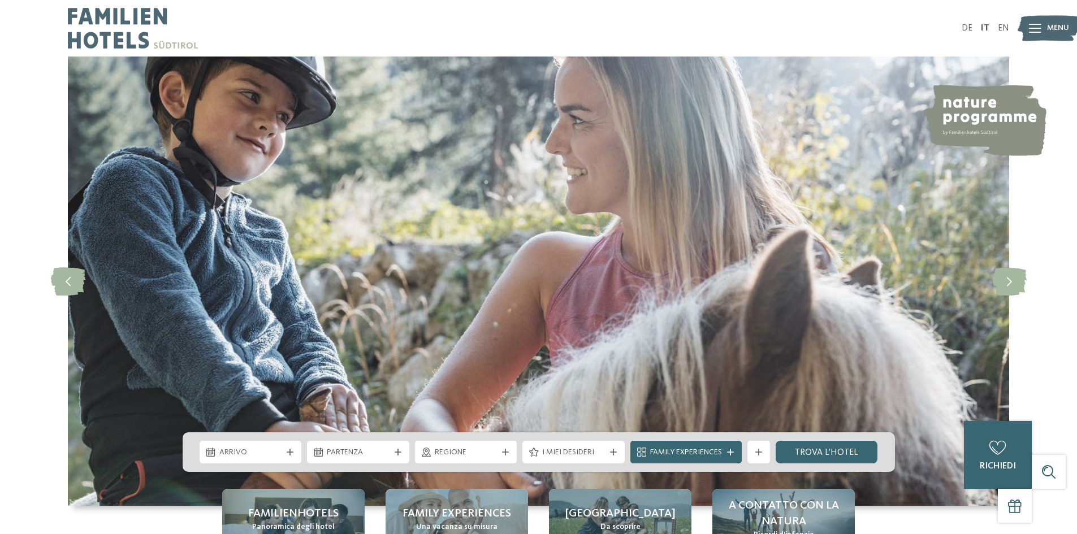 This screenshot has height=534, width=1077. I want to click on span: Menu, so click(1058, 28).